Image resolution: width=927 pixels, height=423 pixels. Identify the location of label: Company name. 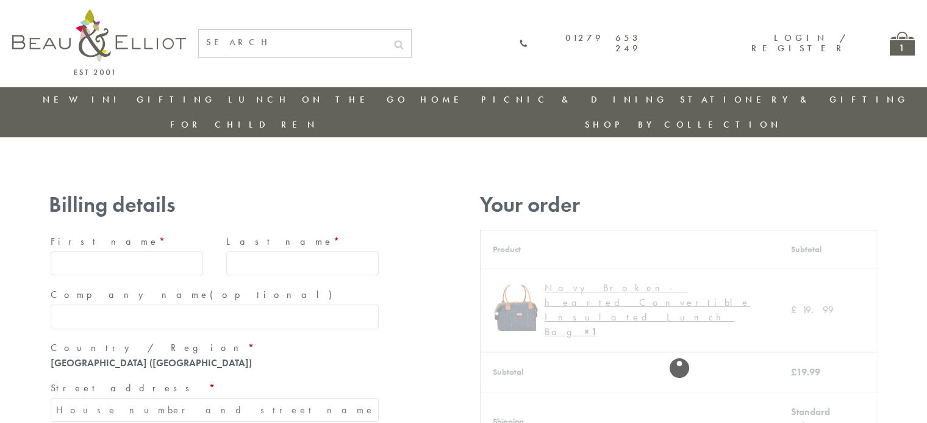
(215, 295).